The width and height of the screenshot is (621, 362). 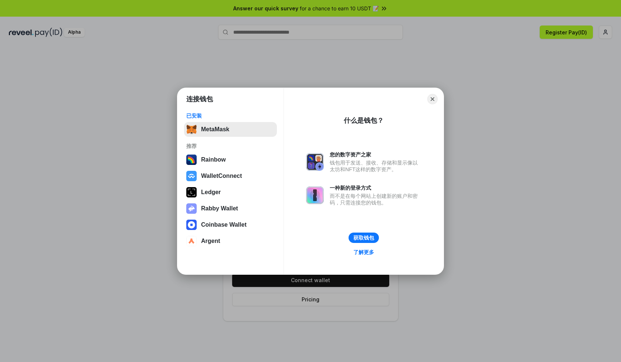 What do you see at coordinates (213, 160) in the screenshot?
I see `div: Rainbow` at bounding box center [213, 160].